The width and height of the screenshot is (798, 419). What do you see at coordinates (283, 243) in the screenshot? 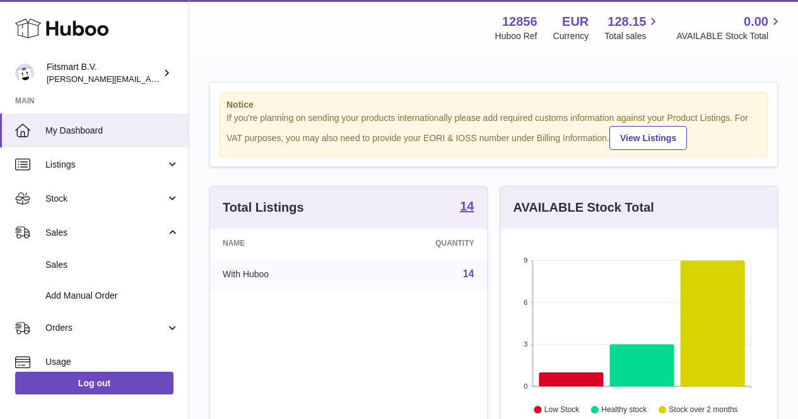
I see `th: Name` at bounding box center [283, 243].